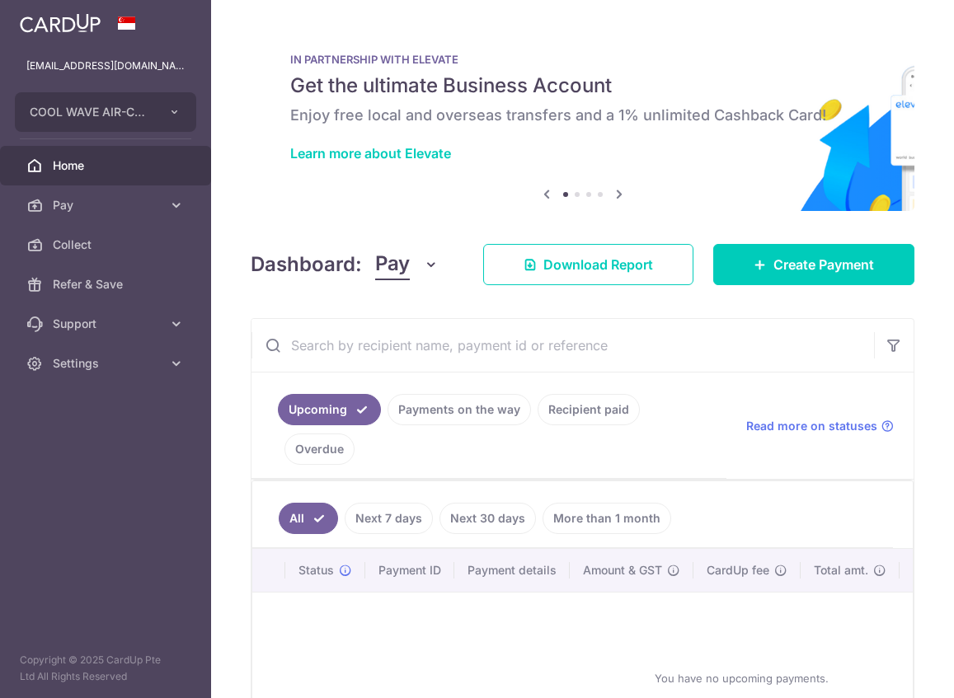  What do you see at coordinates (306, 265) in the screenshot?
I see `h4: Dashboard:` at bounding box center [306, 265].